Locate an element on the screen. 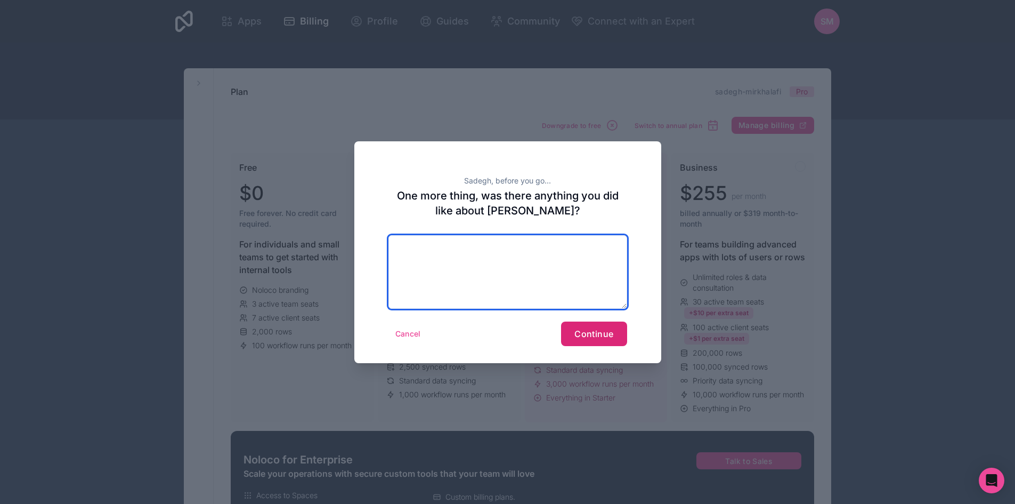  h2: Sadegh, before you go... is located at coordinates (508, 181).